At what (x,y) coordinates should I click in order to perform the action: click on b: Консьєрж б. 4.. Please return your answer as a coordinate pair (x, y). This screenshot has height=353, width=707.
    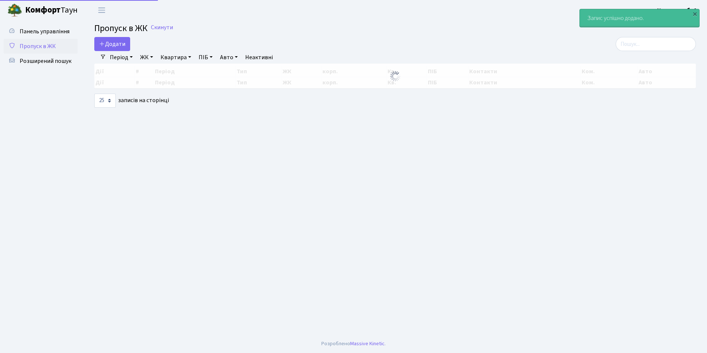
    Looking at the image, I should click on (677, 10).